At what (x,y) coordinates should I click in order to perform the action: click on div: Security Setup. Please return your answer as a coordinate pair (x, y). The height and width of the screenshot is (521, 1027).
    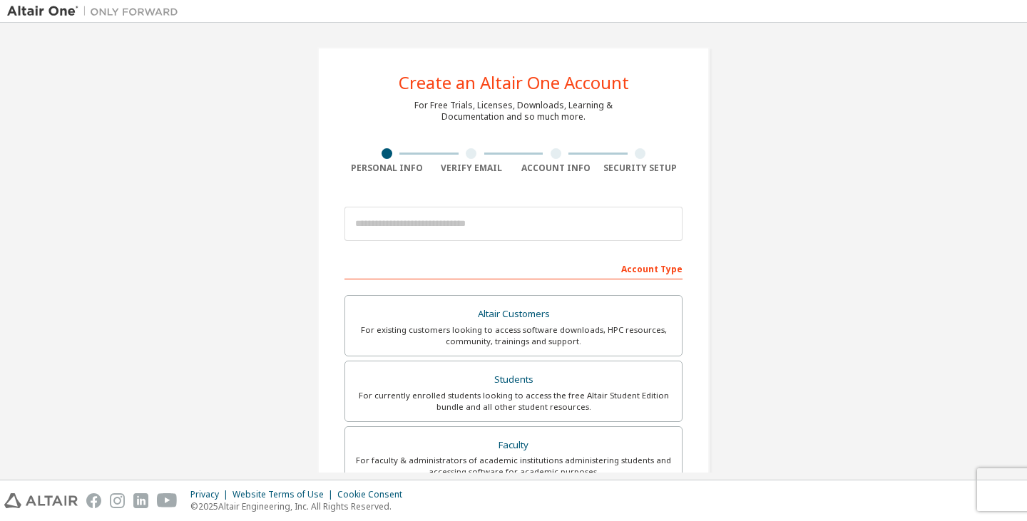
    Looking at the image, I should click on (640, 168).